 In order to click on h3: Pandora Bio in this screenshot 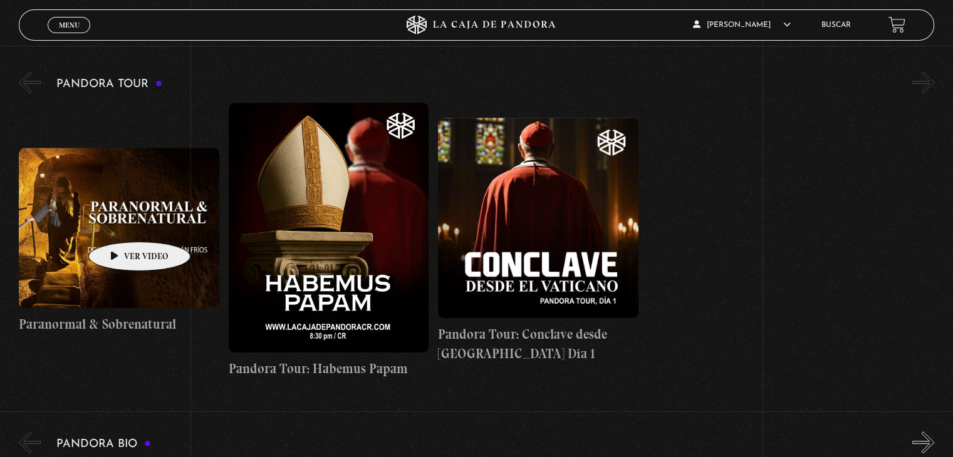, I will do `click(103, 444)`.